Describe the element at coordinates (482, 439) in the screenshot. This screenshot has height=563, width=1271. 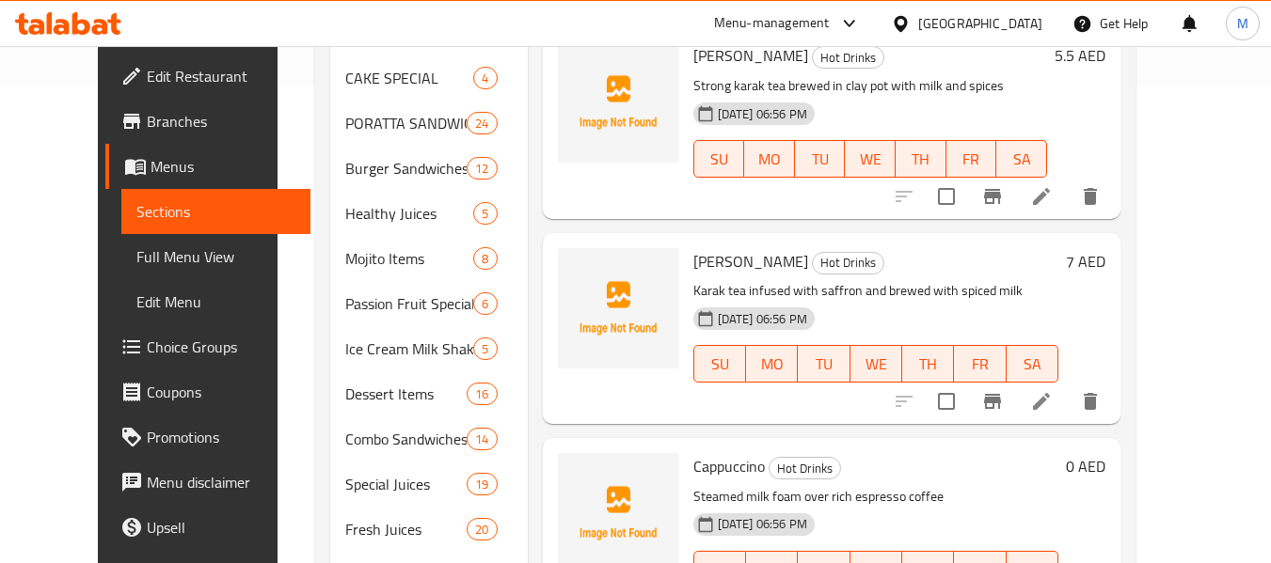
I see `span: 14` at that location.